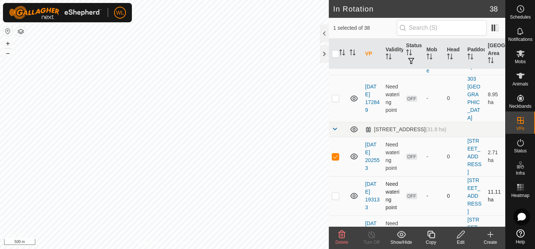 Image resolution: width=535 pixels, height=249 pixels. What do you see at coordinates (401, 242) in the screenshot?
I see `div: Show/Hide` at bounding box center [401, 242].